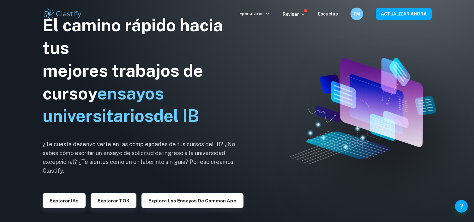 Image resolution: width=474 pixels, height=222 pixels. Describe the element at coordinates (92, 93) in the screenshot. I see `font: y` at that location.